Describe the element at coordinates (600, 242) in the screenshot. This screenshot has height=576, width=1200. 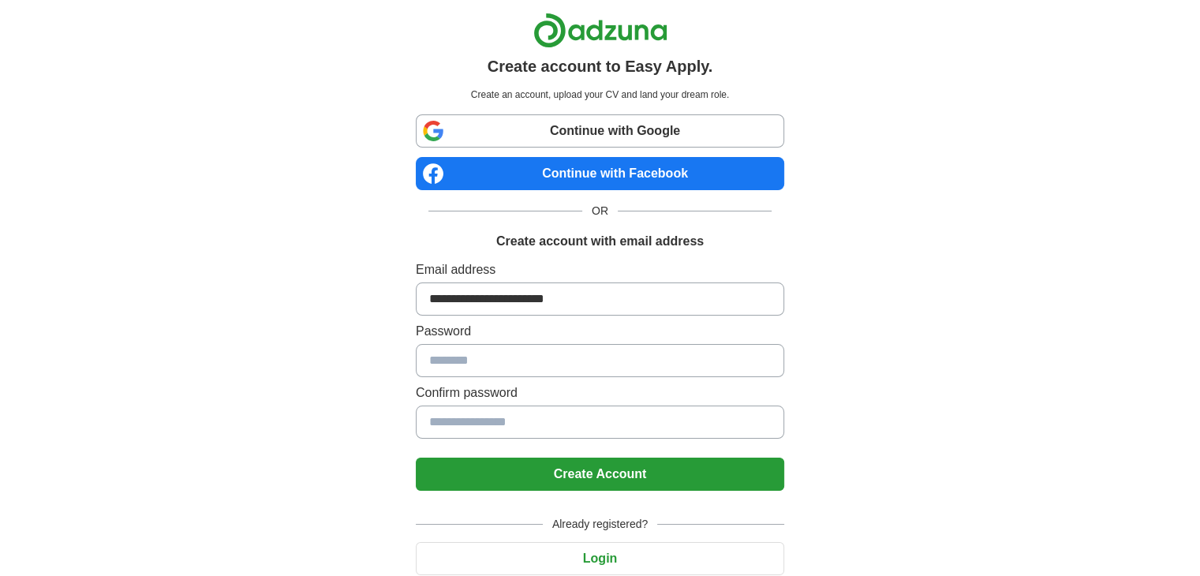
I see `h1: Create account with email address` at that location.